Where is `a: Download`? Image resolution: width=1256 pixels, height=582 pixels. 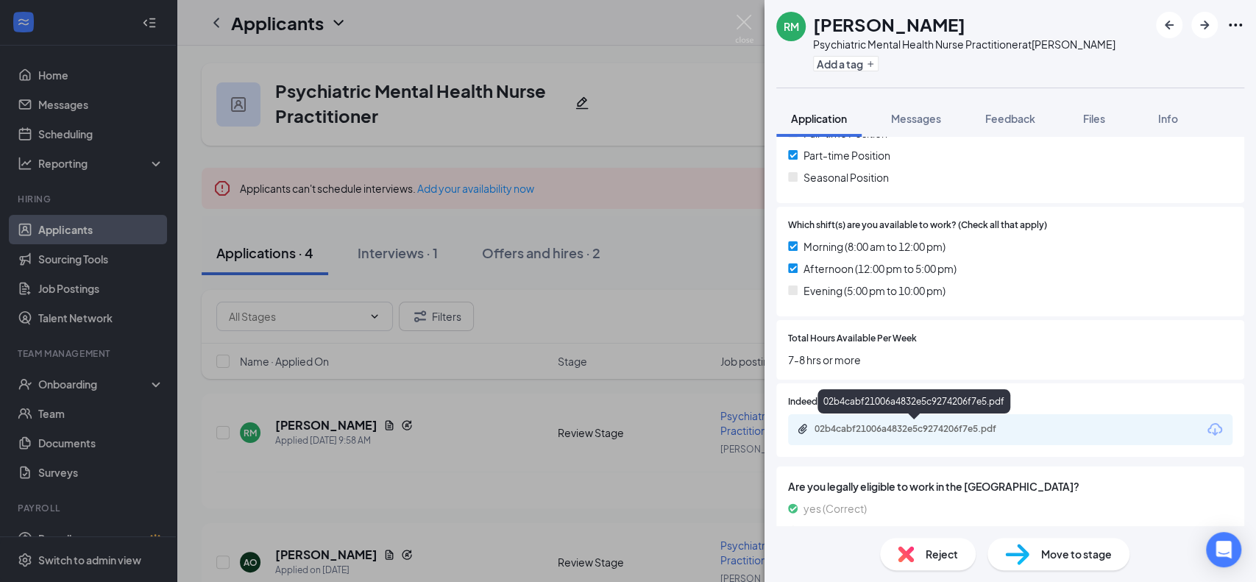 a: Download is located at coordinates (1215, 430).